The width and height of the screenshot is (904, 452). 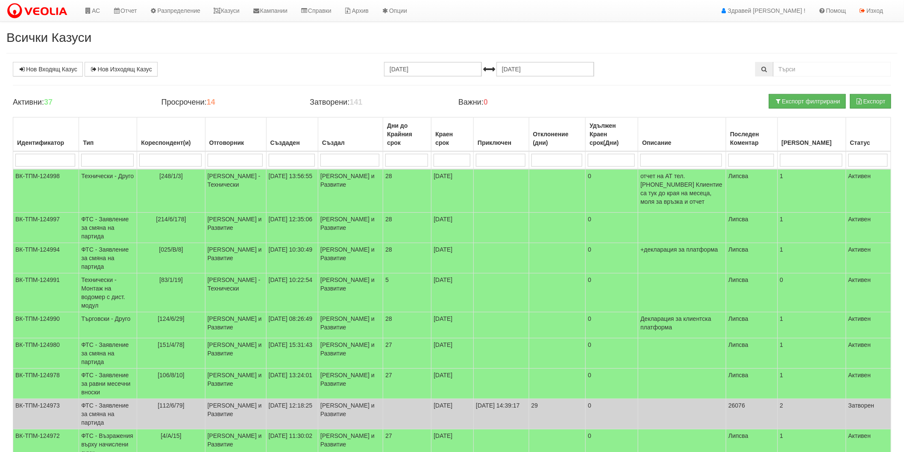 I want to click on td: ВК-ТПМ-124998, so click(x=46, y=191).